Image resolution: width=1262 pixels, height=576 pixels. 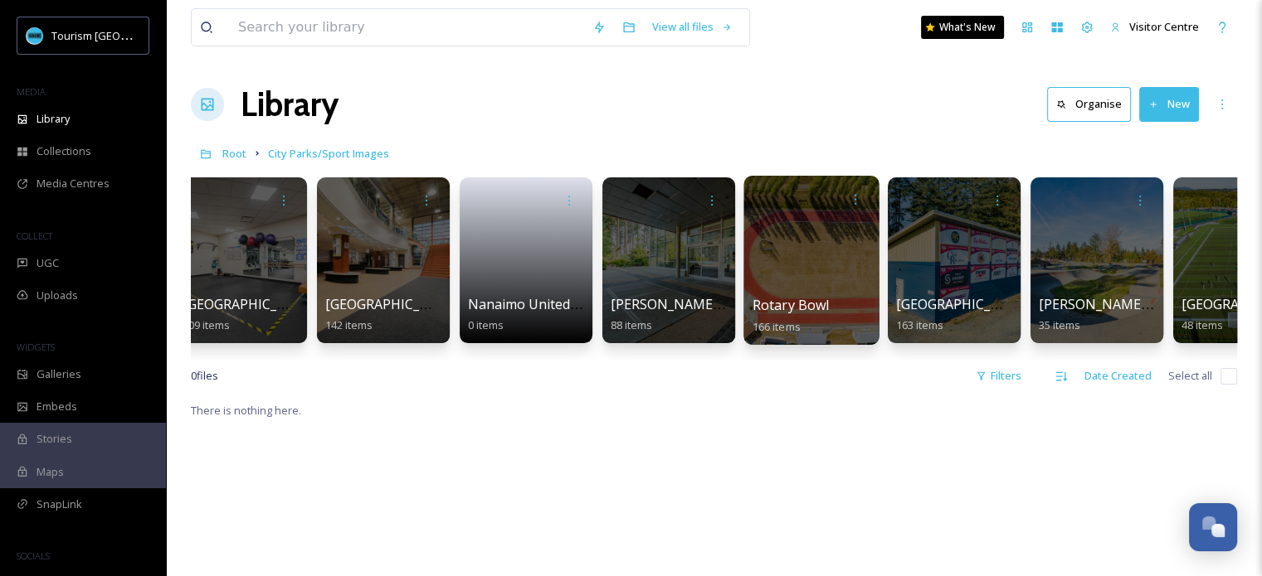 I want to click on h1: Library, so click(x=289, y=105).